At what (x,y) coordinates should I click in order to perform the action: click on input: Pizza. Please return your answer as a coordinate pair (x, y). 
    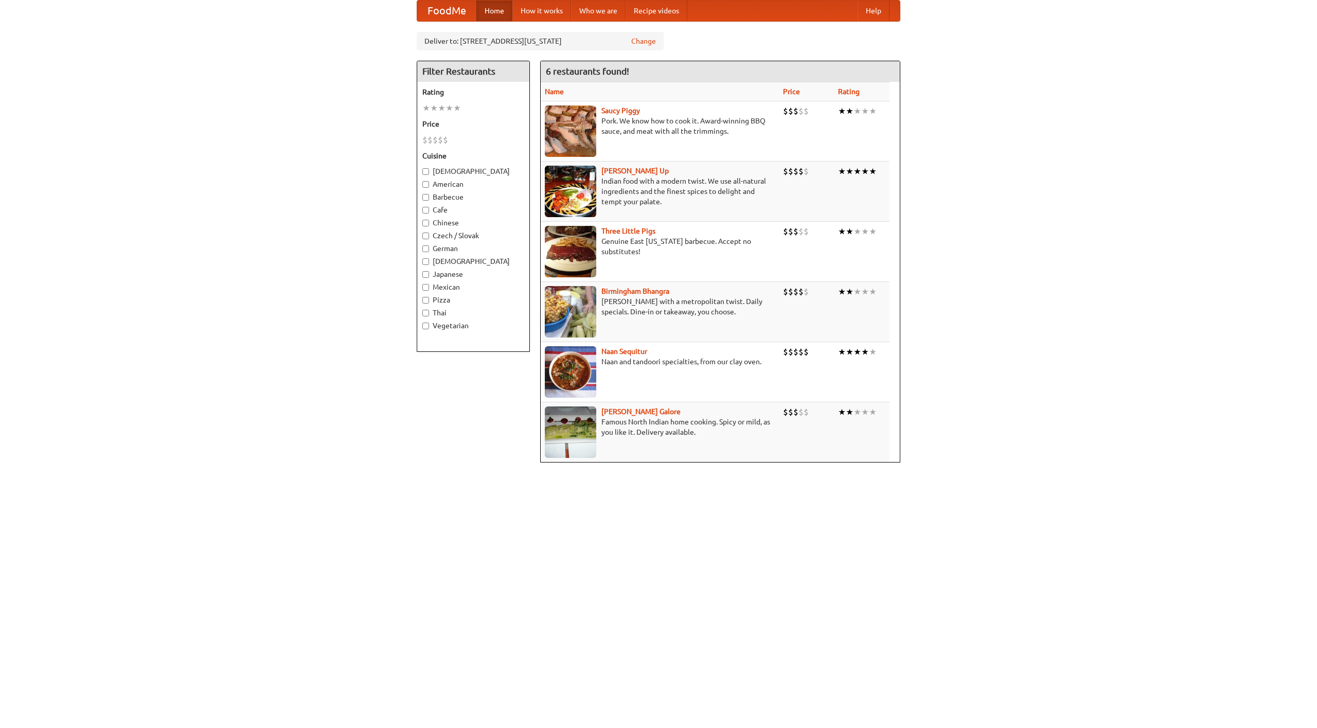
    Looking at the image, I should click on (426, 300).